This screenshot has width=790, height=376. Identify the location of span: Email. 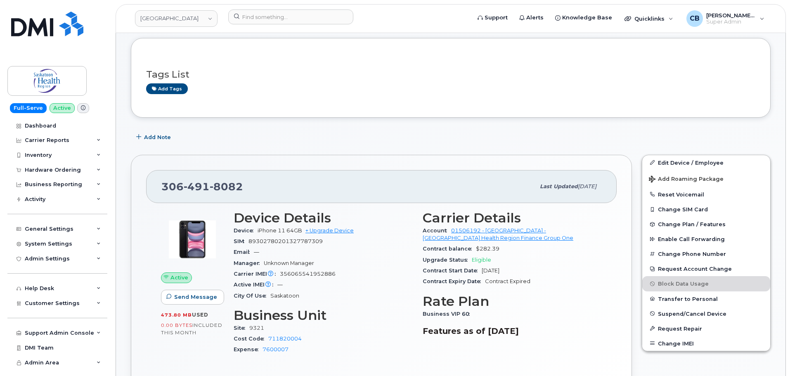
(244, 252).